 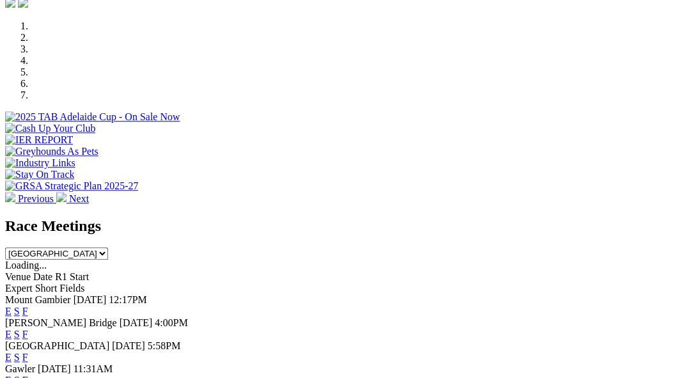 What do you see at coordinates (40, 175) in the screenshot?
I see `img: Stay On Track` at bounding box center [40, 175].